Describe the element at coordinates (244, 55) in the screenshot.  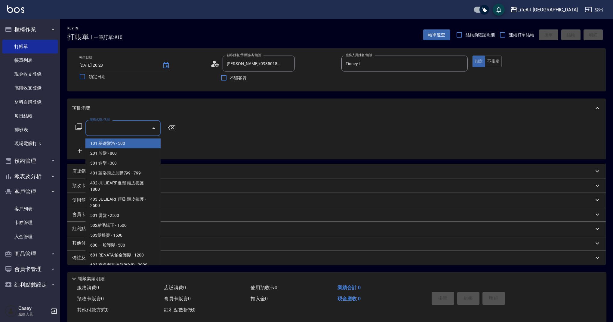
I see `label: 顧客姓名/手機號碼/編號` at that location.